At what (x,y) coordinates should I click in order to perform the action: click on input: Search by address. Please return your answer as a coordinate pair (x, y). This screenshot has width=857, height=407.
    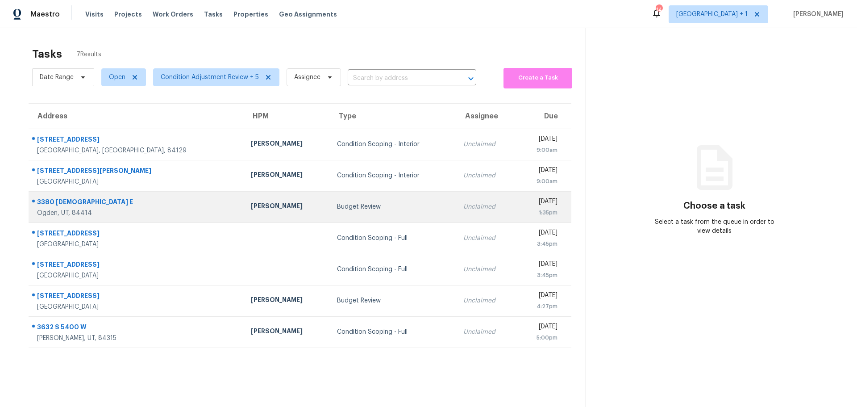
    Looking at the image, I should click on (400, 78).